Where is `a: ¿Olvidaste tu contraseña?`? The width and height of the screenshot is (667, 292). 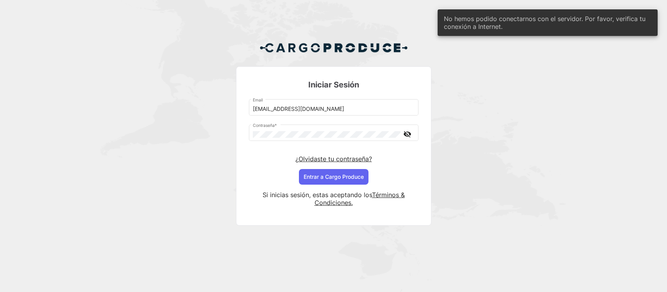
a: ¿Olvidaste tu contraseña? is located at coordinates (334, 159).